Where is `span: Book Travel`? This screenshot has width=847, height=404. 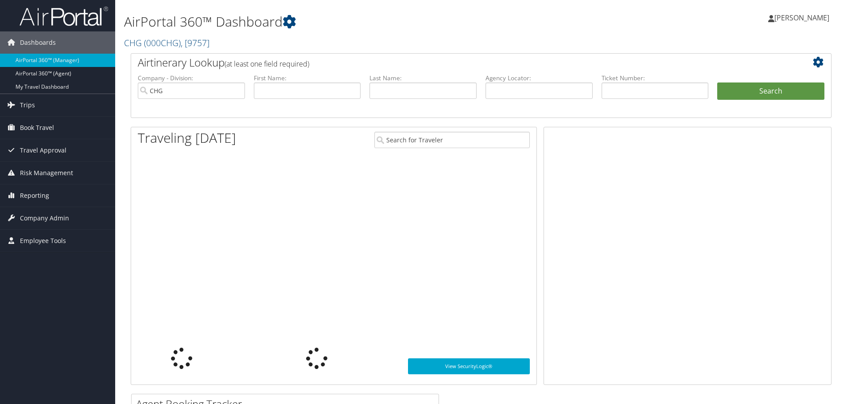 span: Book Travel is located at coordinates (37, 128).